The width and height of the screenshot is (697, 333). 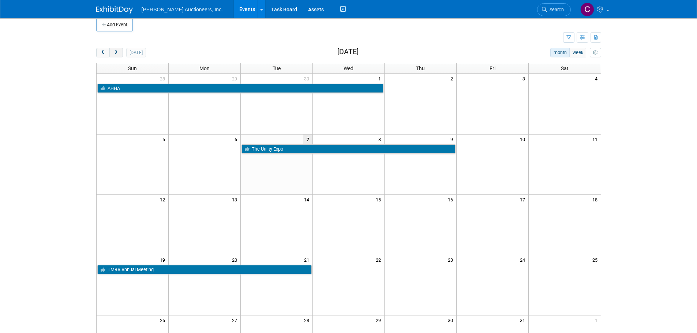 I want to click on button: Add Event, so click(x=114, y=25).